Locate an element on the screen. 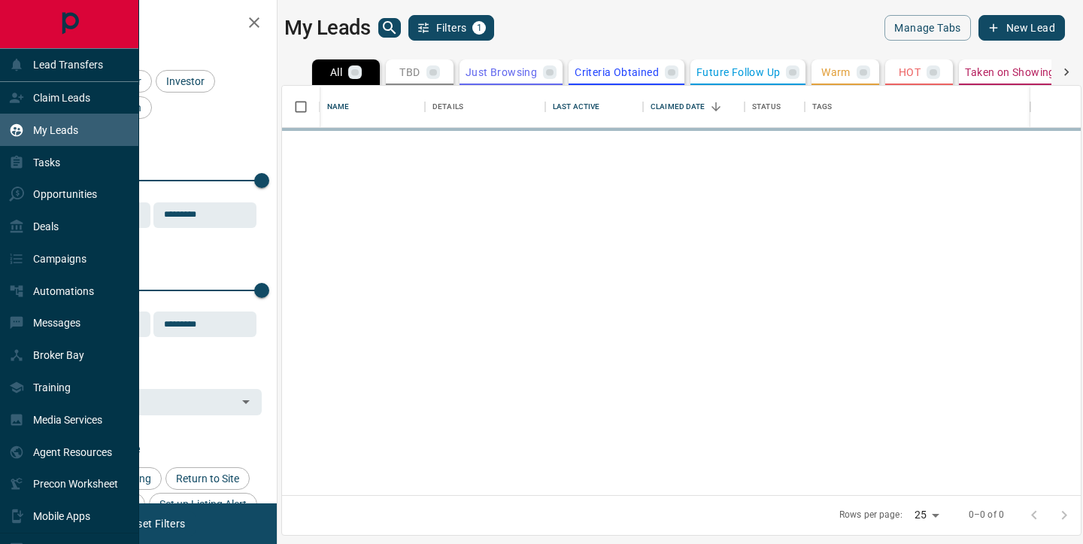 This screenshot has height=544, width=1083. p: Just Browsing is located at coordinates (501, 72).